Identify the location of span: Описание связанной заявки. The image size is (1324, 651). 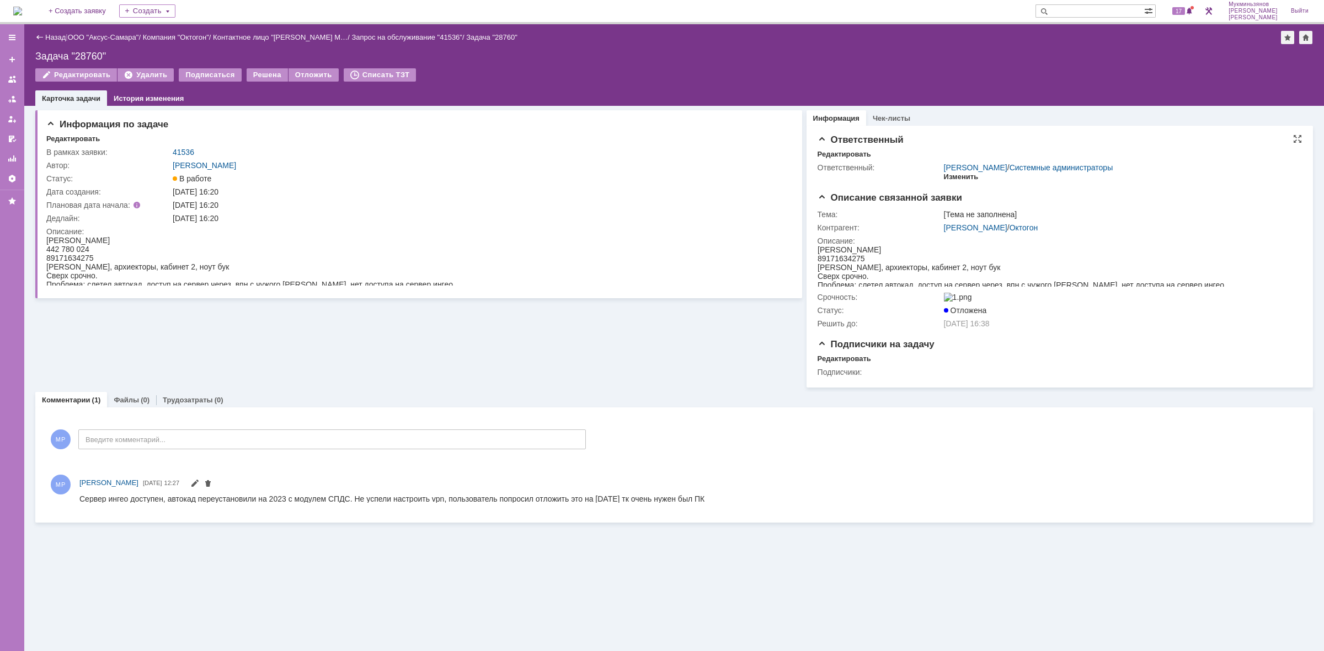
(890, 197).